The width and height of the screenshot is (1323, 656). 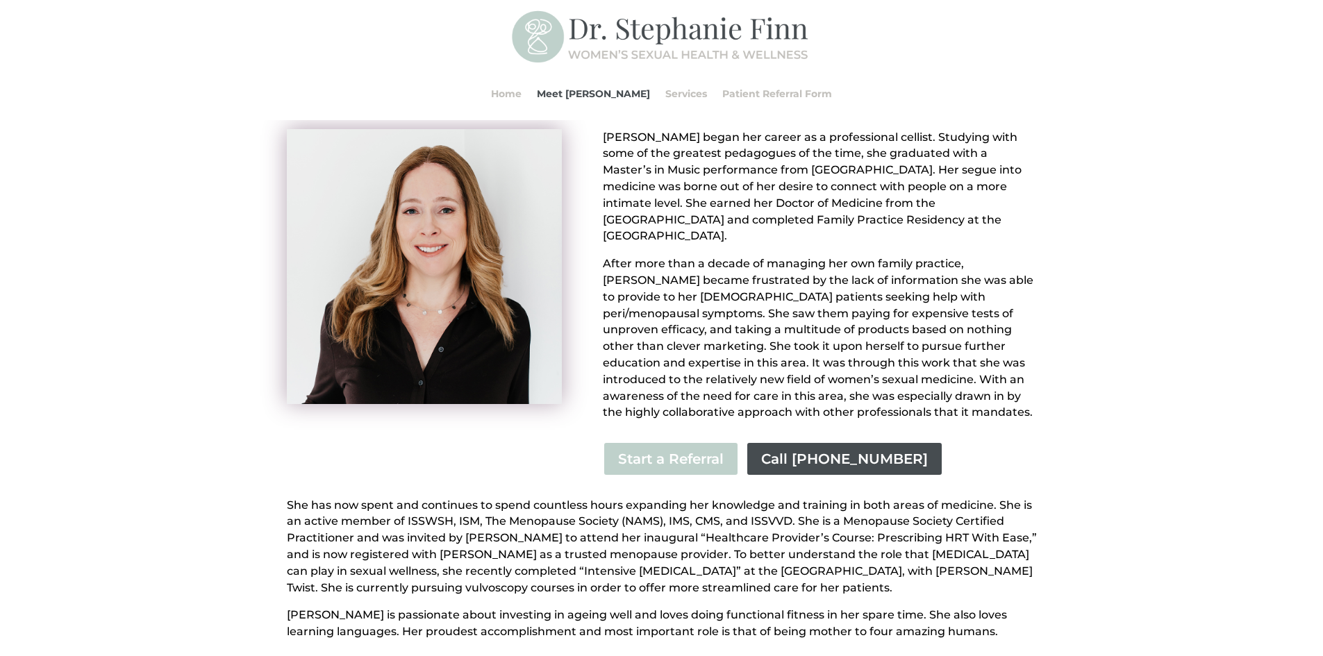 I want to click on a: Patient Referral Form, so click(x=777, y=94).